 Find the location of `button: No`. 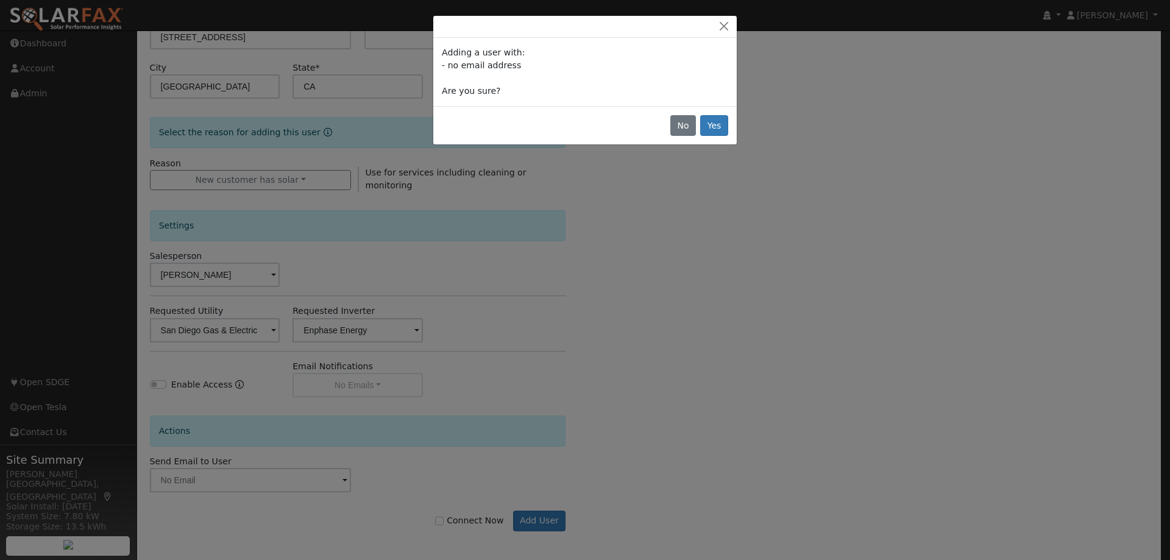

button: No is located at coordinates (683, 125).